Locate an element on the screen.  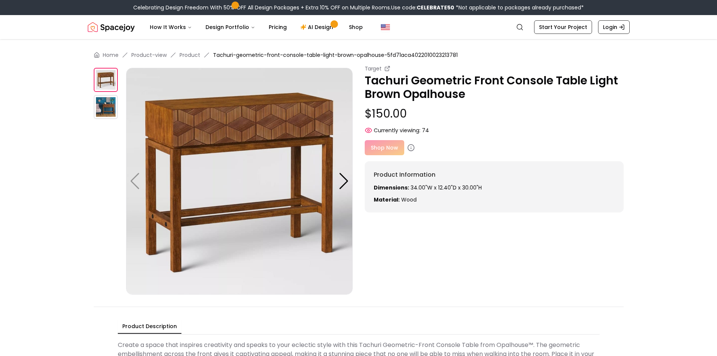
nav: breadcrumb is located at coordinates (359, 55).